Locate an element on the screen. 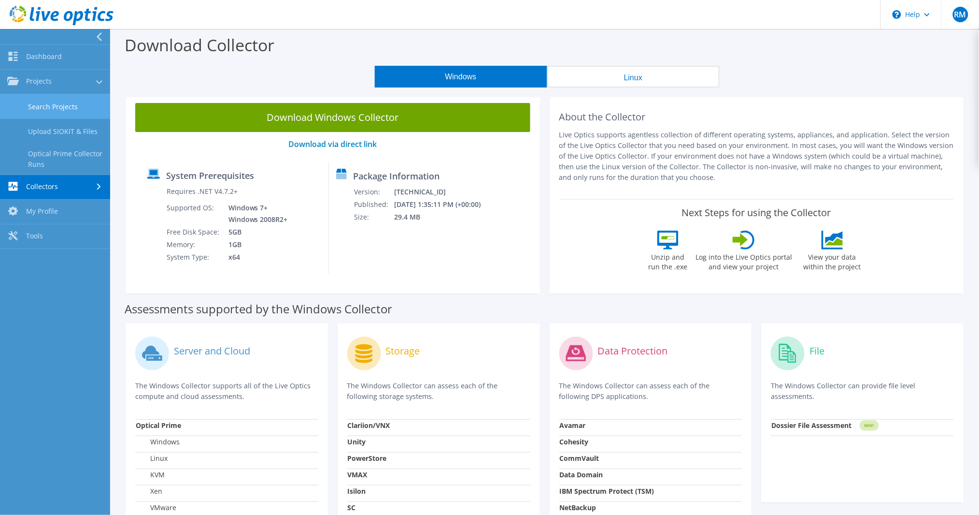 The height and width of the screenshot is (515, 979). strong: Optical Prime is located at coordinates (158, 425).